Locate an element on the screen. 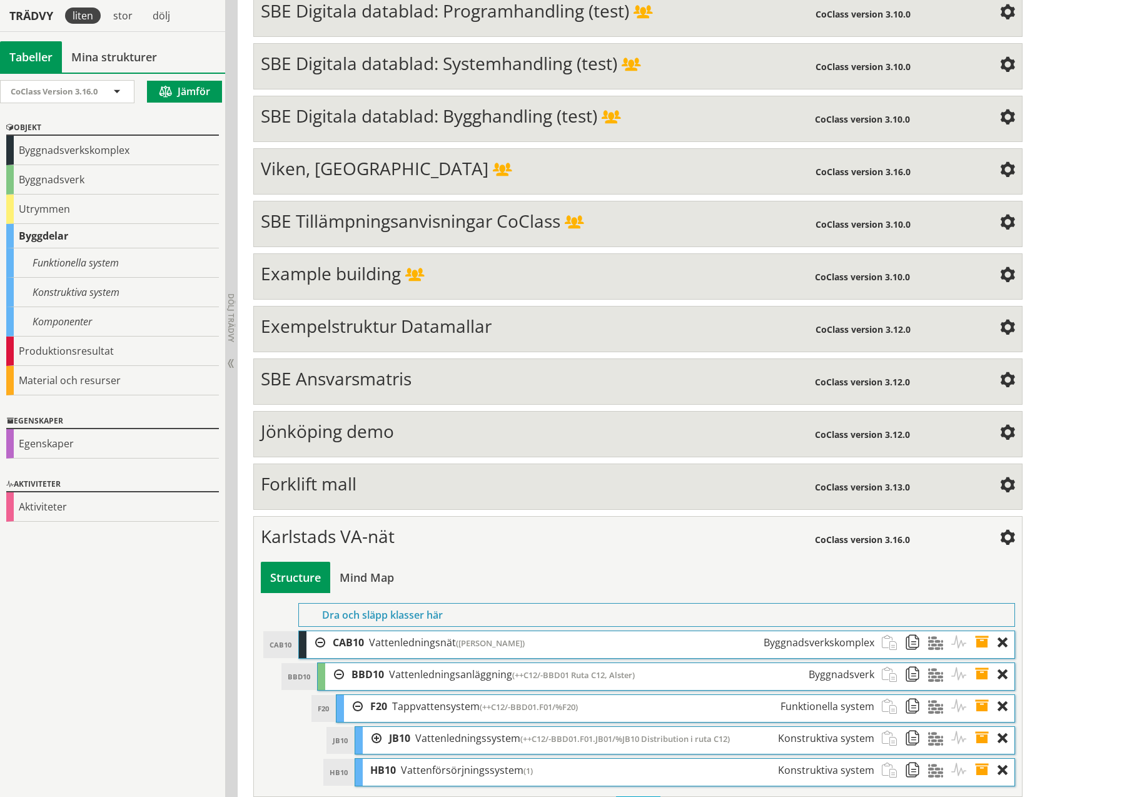  div: Objekt is located at coordinates (113, 128).